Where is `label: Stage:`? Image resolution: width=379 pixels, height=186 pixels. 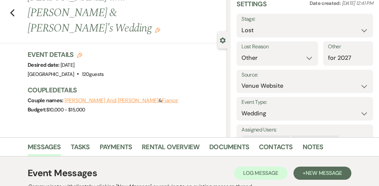
label: Stage: is located at coordinates (304, 19).